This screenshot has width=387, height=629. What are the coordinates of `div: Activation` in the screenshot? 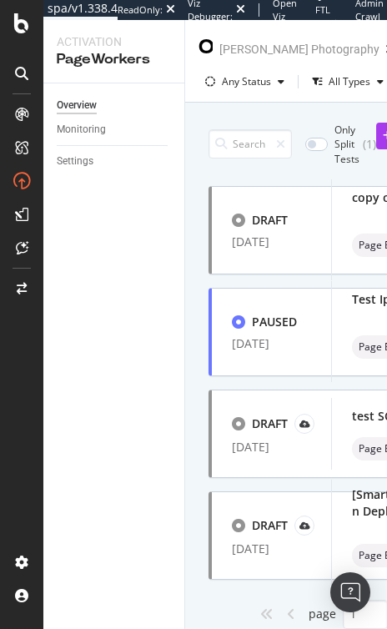 It's located at (113, 42).